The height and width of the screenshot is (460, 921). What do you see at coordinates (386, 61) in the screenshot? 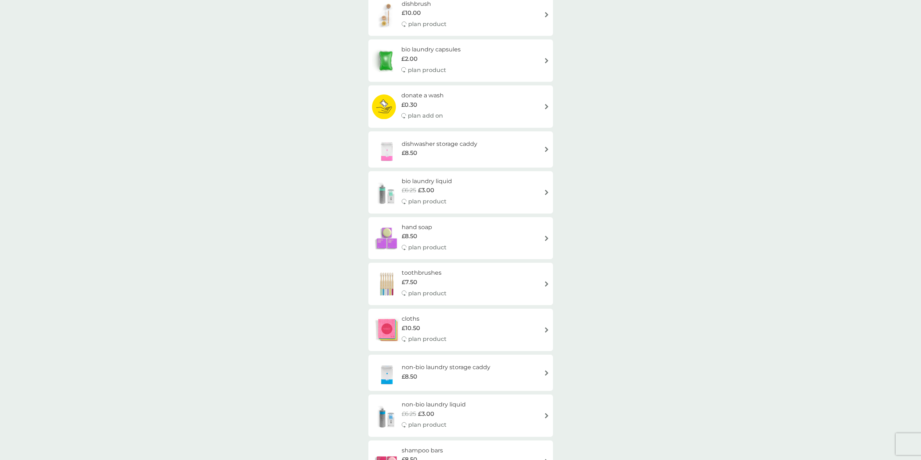
I see `img: bio laundry capsules` at bounding box center [386, 61].